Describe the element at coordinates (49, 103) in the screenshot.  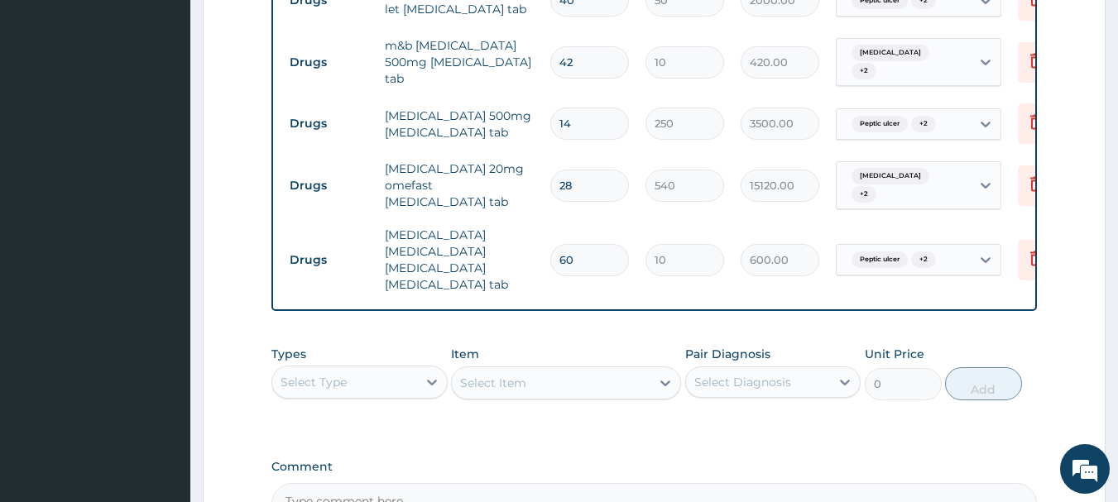
I see `img: d_794563401_company_1708531726252_794563401` at that location.